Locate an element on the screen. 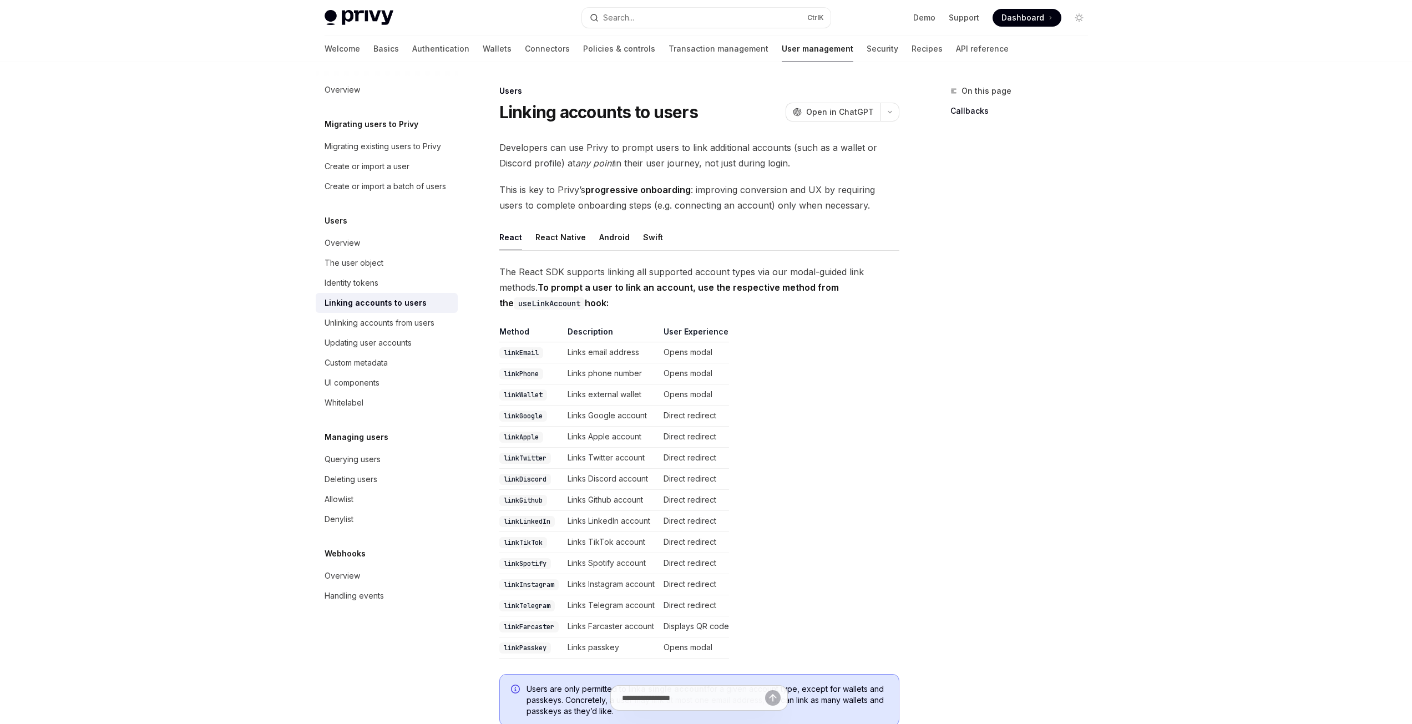 The height and width of the screenshot is (724, 1412). td: Displays QR code is located at coordinates (694, 627).